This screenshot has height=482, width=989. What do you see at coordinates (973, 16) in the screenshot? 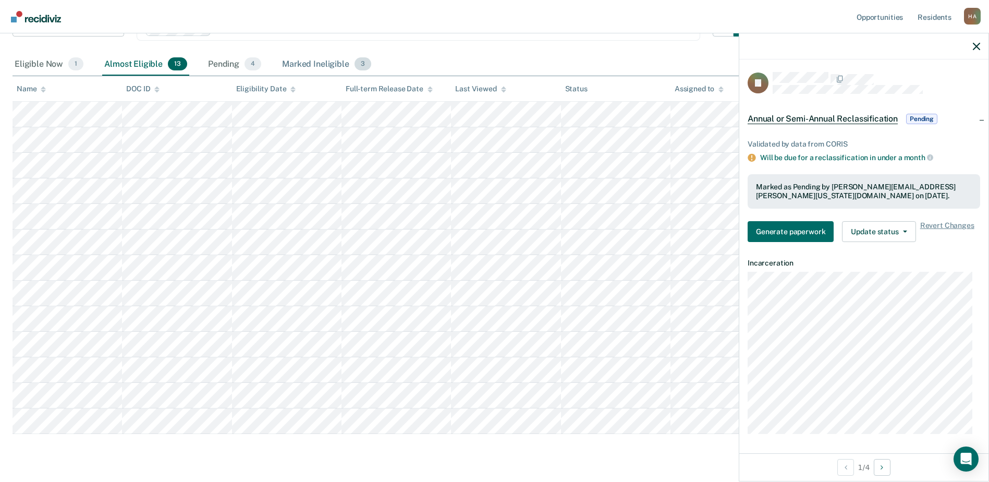
I see `div: H A` at bounding box center [973, 16].